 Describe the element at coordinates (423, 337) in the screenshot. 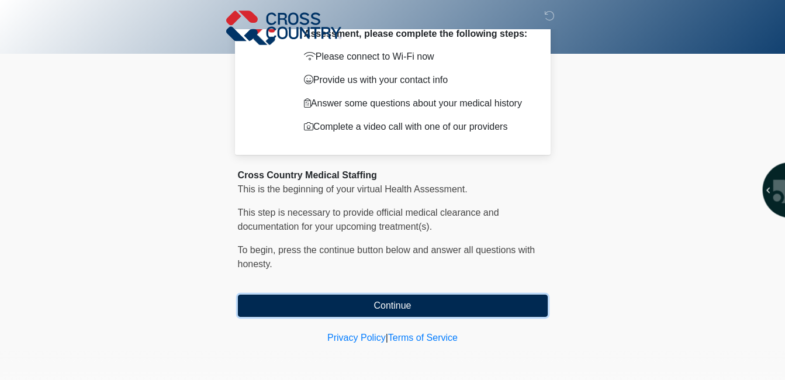

I see `a: Terms of Service` at that location.